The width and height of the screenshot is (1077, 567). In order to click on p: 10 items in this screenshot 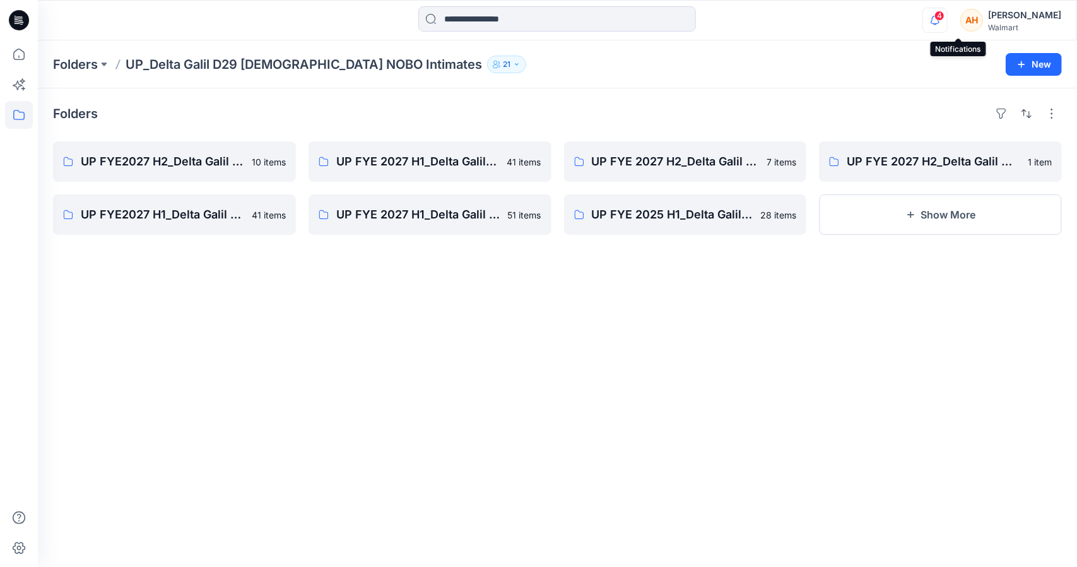, I will do `click(269, 162)`.